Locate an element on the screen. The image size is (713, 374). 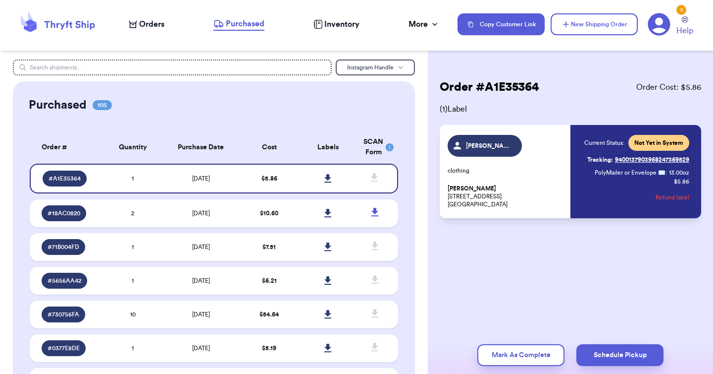
p: clothing is located at coordinates (506, 170).